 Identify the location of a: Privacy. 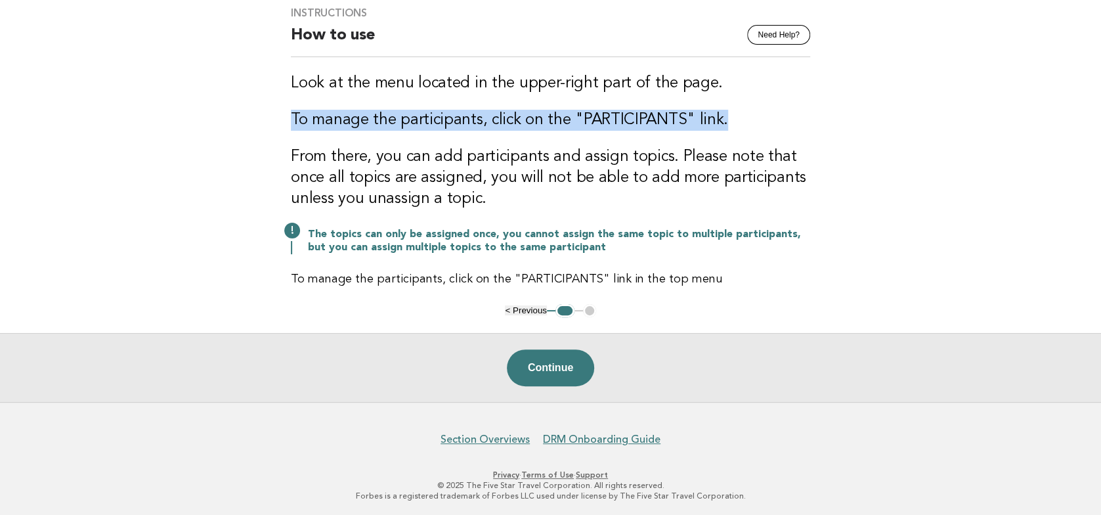
(506, 475).